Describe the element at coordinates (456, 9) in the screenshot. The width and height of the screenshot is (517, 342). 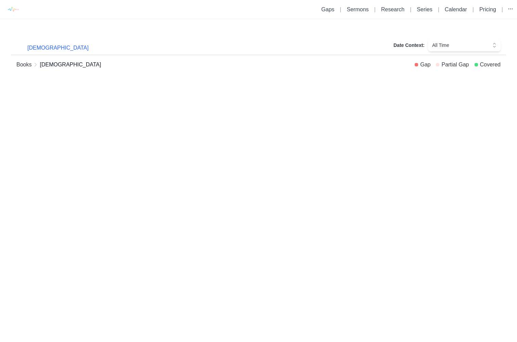
I see `a: Calendar` at that location.